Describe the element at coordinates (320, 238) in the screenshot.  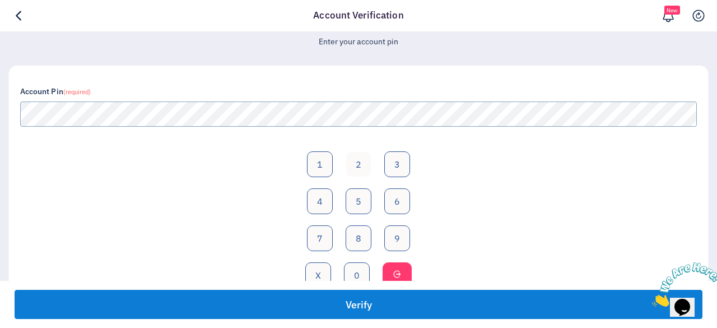
I see `button: 7` at that location.